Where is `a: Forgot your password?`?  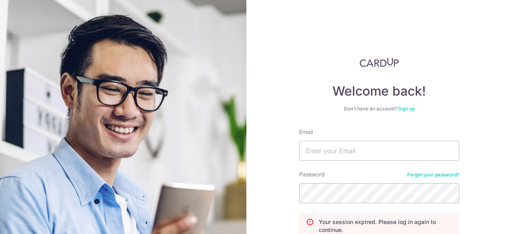 a: Forgot your password? is located at coordinates (433, 175).